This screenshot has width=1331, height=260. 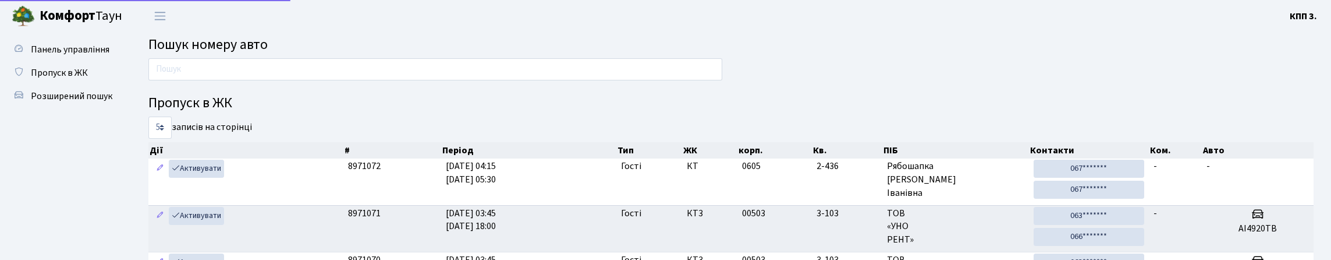 I want to click on span: КТ3, so click(x=709, y=213).